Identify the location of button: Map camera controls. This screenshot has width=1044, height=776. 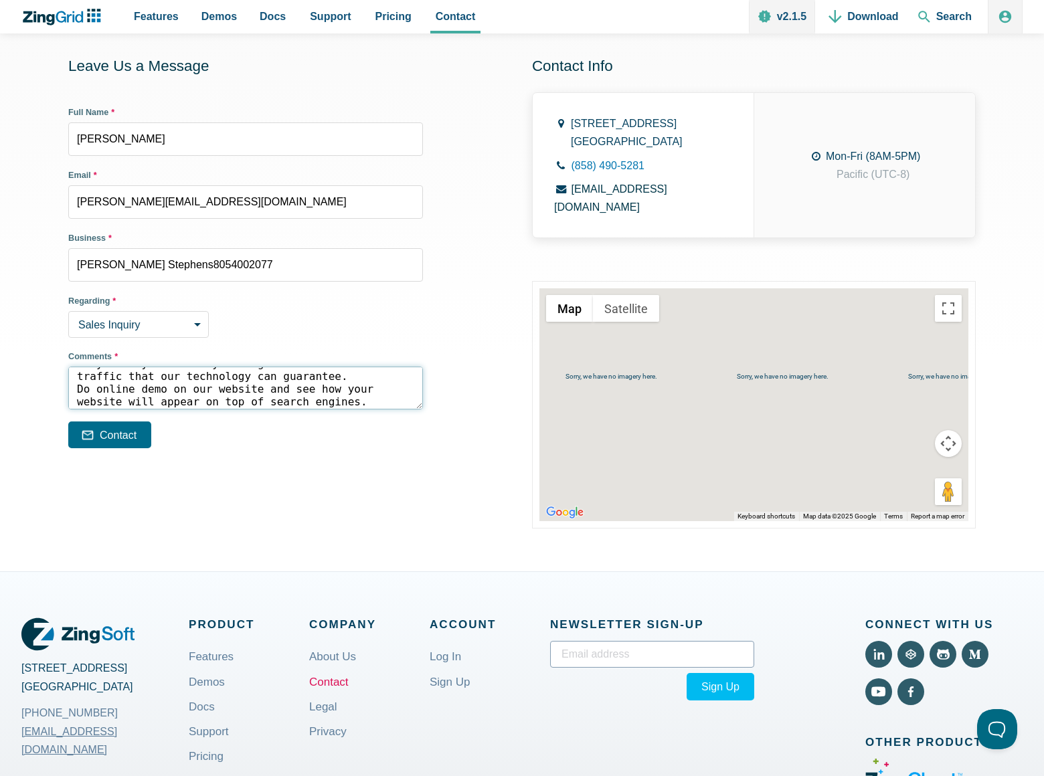
(948, 444).